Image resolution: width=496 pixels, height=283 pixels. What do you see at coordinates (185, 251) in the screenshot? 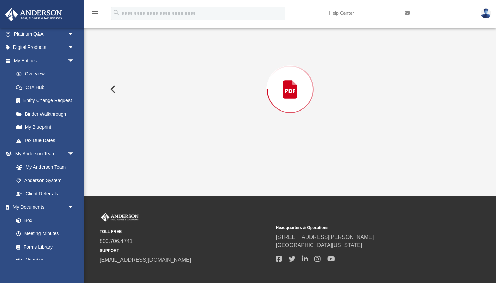
I see `small: SUPPORT` at bounding box center [185, 251].